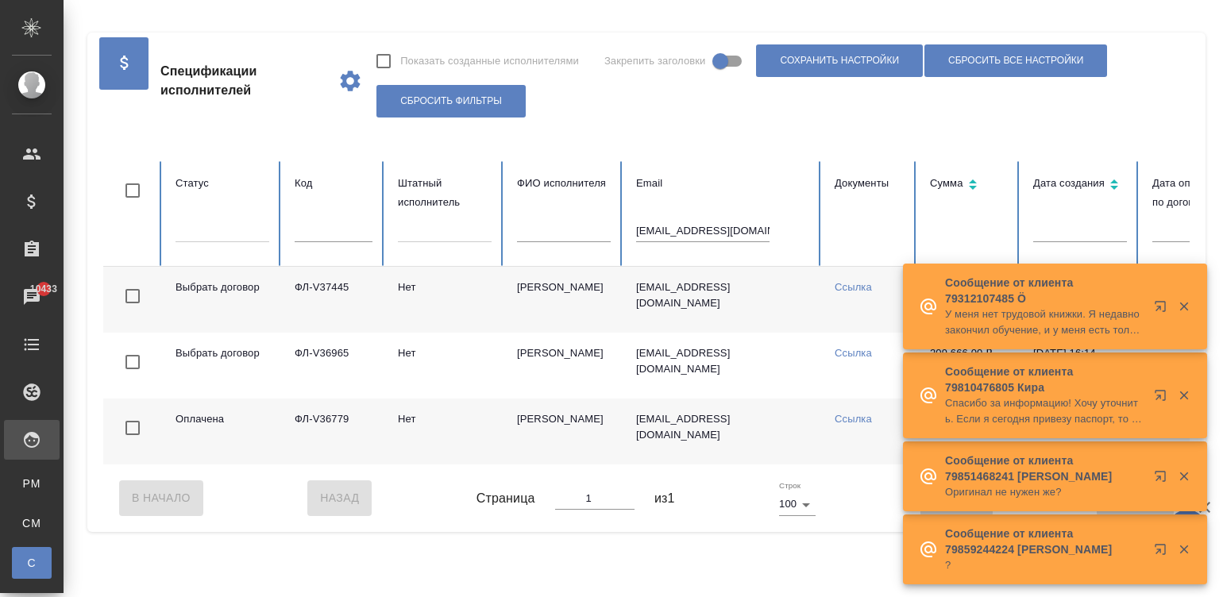  What do you see at coordinates (1016, 60) in the screenshot?
I see `button: Сбросить все настройки` at bounding box center [1016, 60].